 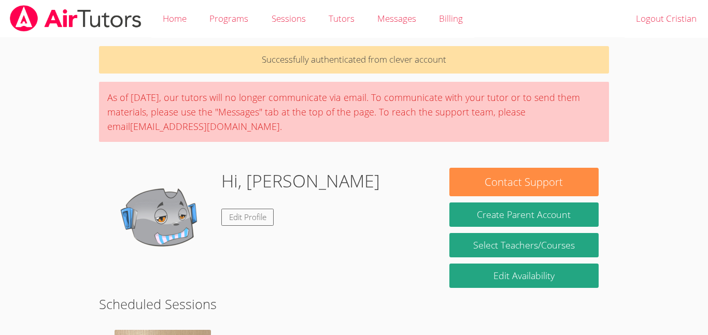 What do you see at coordinates (354, 60) in the screenshot?
I see `p: Successfully authenticated from clever account` at bounding box center [354, 60].